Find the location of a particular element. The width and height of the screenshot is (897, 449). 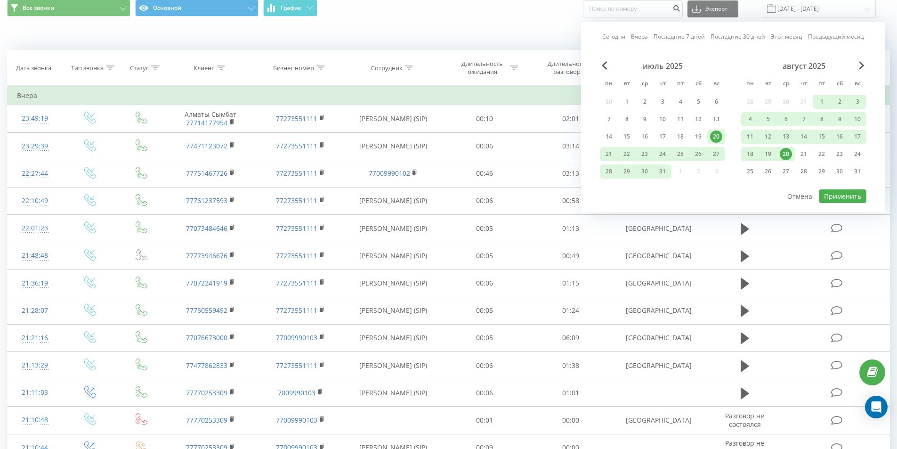

abbr: понедельник is located at coordinates (609, 84).